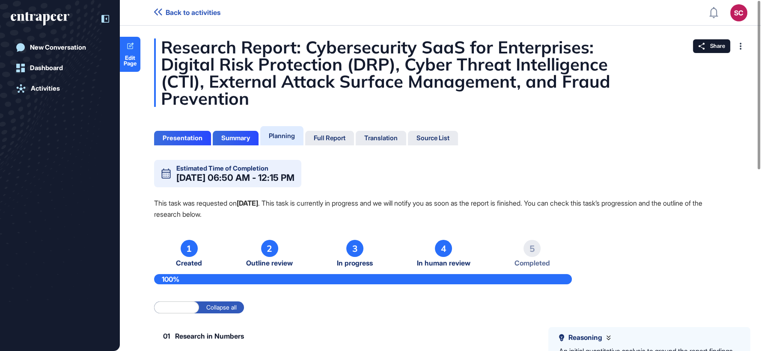  What do you see at coordinates (193, 12) in the screenshot?
I see `span: Back to activities` at bounding box center [193, 12].